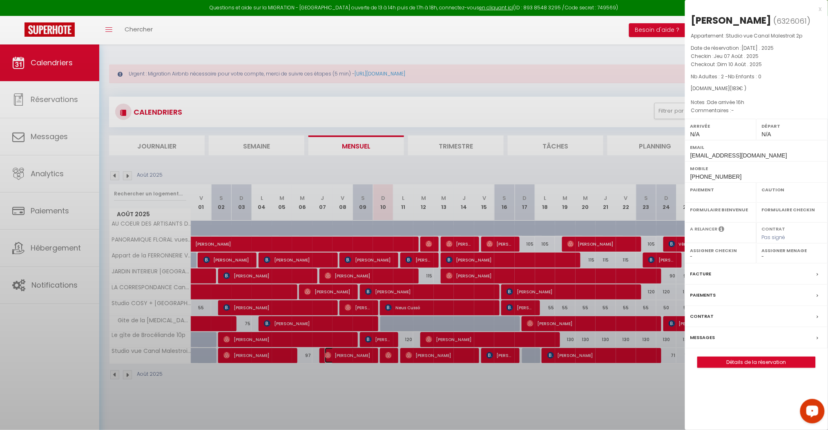 The width and height of the screenshot is (828, 430). Describe the element at coordinates (701, 274) in the screenshot. I see `label: Facture` at that location.